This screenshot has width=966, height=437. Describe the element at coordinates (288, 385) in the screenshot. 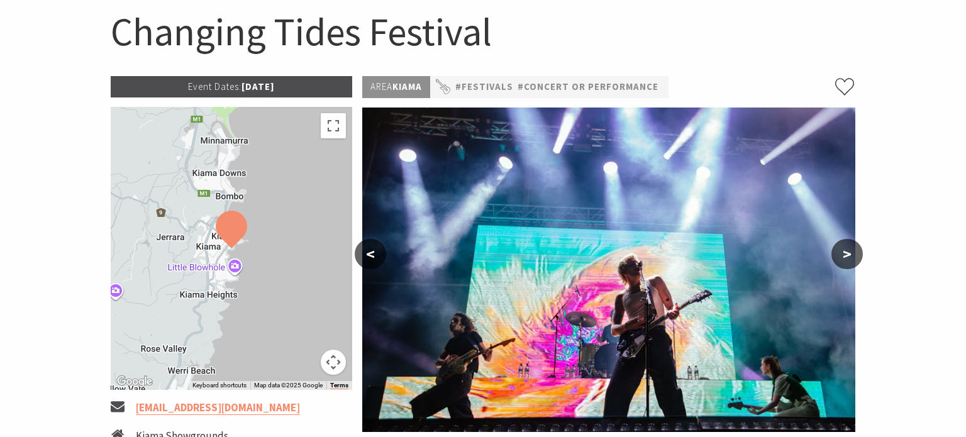

I see `span: Map data ©2025 Google` at that location.